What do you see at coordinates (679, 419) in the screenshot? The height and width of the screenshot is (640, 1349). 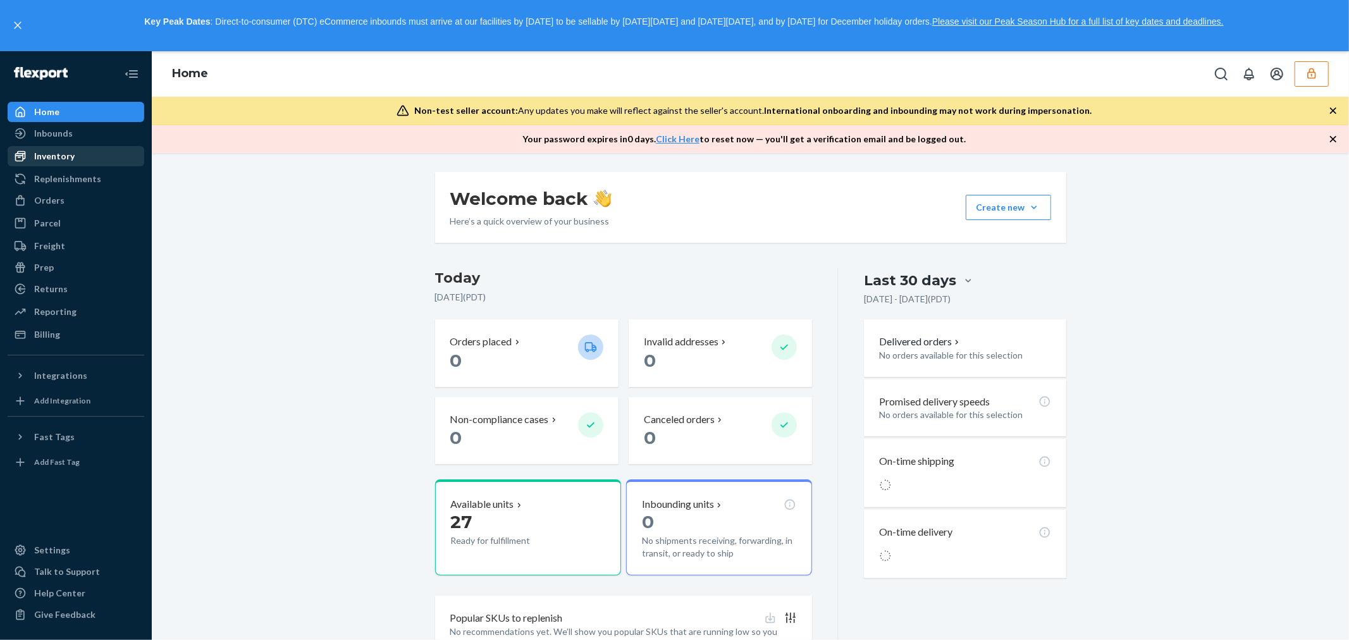 I see `p: Canceled orders` at bounding box center [679, 419].